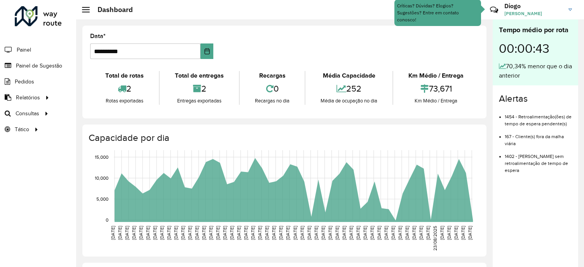 The image size is (584, 267). What do you see at coordinates (27, 113) in the screenshot?
I see `span: Consultas` at bounding box center [27, 113].